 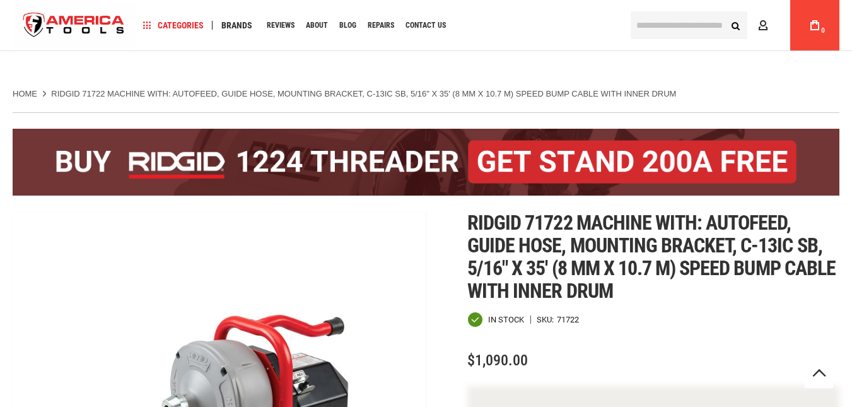 What do you see at coordinates (426, 162) in the screenshot?
I see `img: BOGO: Buy the RIDGID® 1224 Threader (26092), get the 92467 200A Stand FREE!` at bounding box center [426, 162].